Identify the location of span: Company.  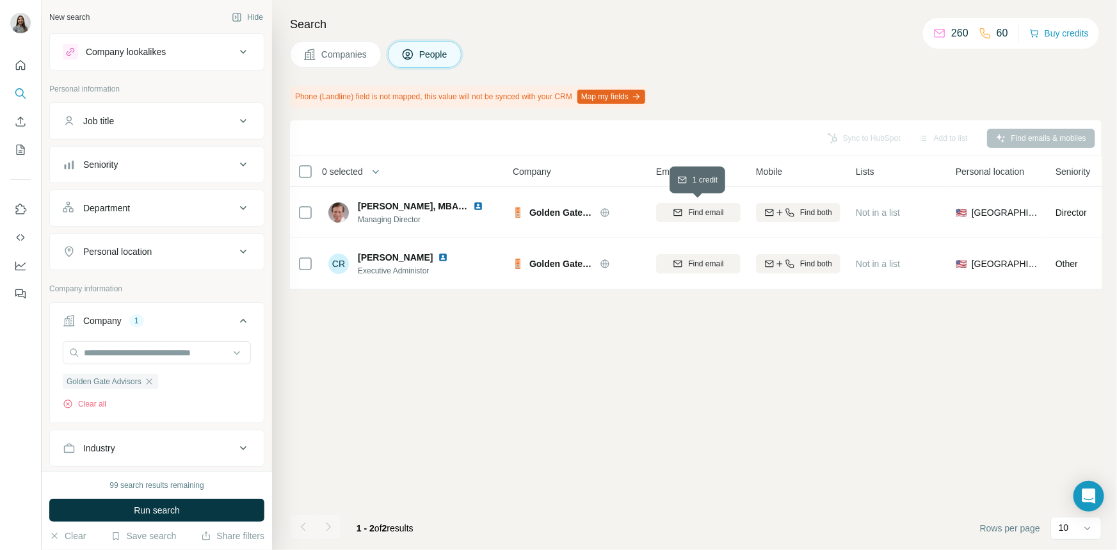
(532, 172).